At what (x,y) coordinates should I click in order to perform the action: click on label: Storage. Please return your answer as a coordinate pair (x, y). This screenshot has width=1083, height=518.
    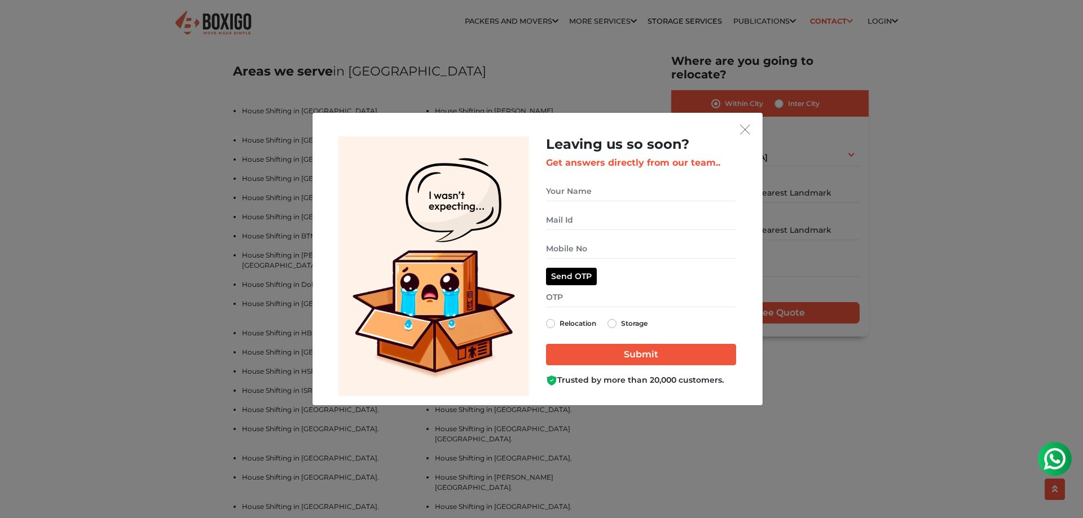
    Looking at the image, I should click on (634, 324).